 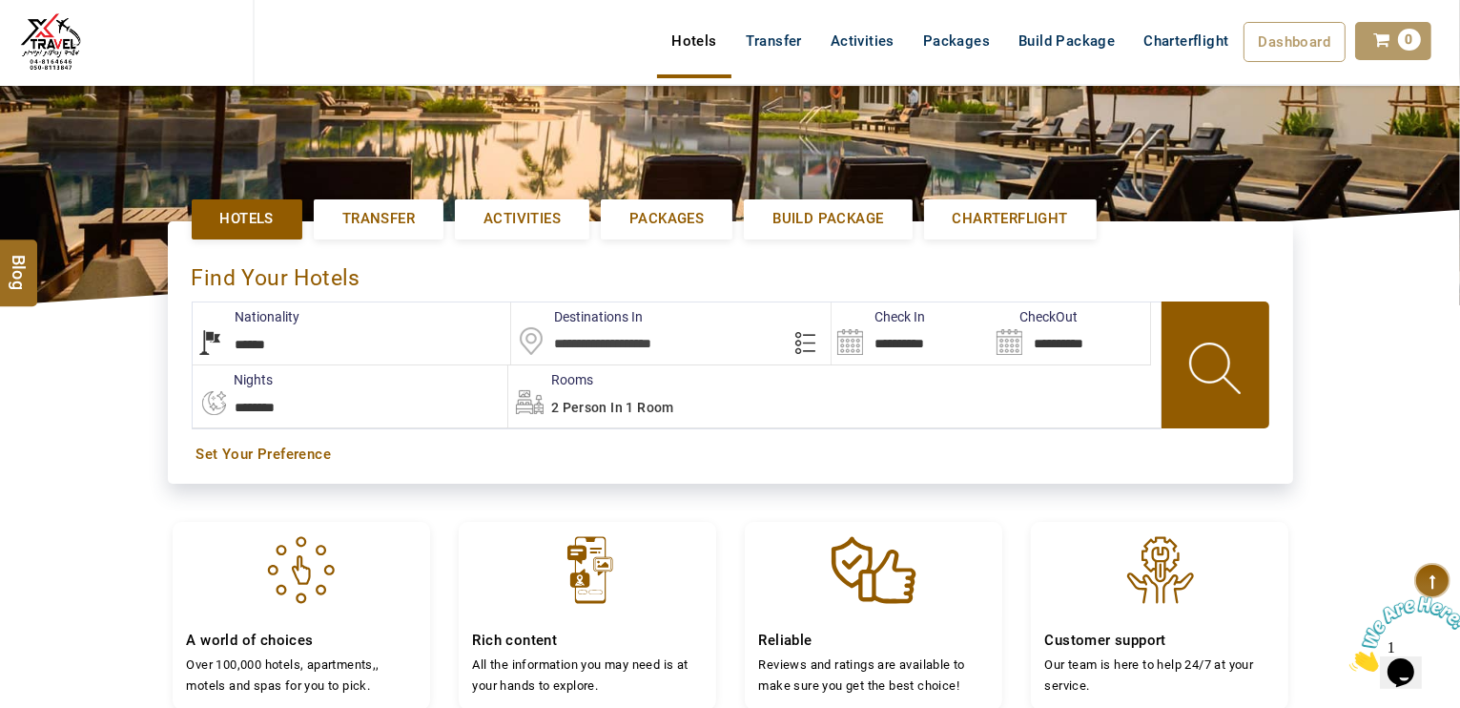 I want to click on h4: A world of choices, so click(x=301, y=640).